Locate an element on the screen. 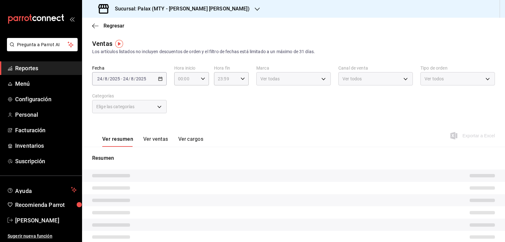 This screenshot has height=242, width=505. button: Ver resumen is located at coordinates (118, 141).